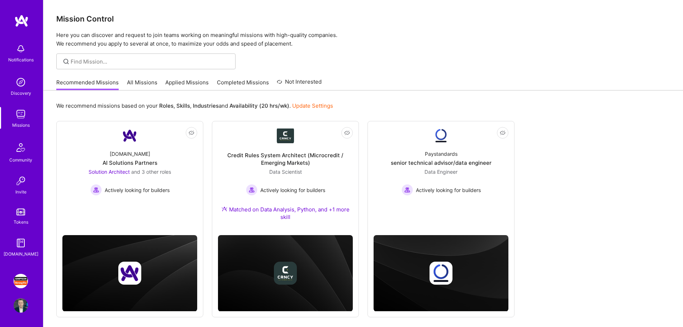  Describe the element at coordinates (285, 178) in the screenshot. I see `a: Company LogoCredit Rules System Architect (Microcredit / Emerging Markets)Data Scientist Actively...` at that location.